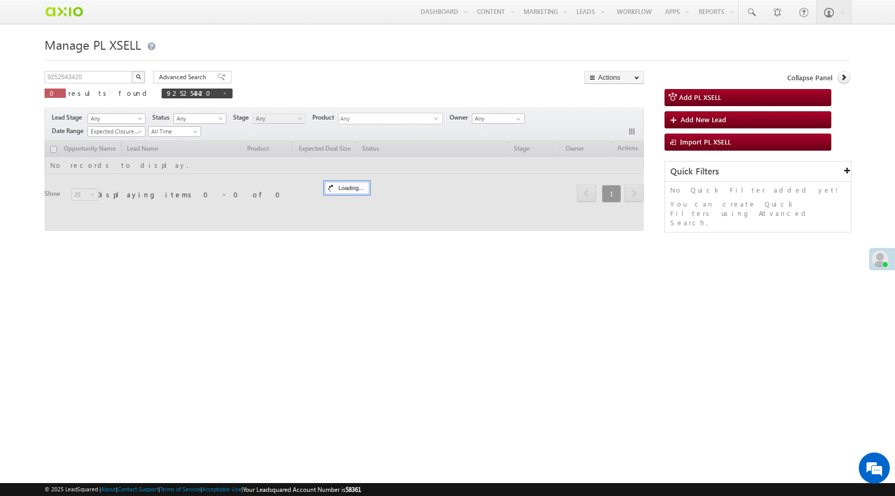 This screenshot has height=496, width=895. Describe the element at coordinates (498, 119) in the screenshot. I see `input: Type to Search` at that location.